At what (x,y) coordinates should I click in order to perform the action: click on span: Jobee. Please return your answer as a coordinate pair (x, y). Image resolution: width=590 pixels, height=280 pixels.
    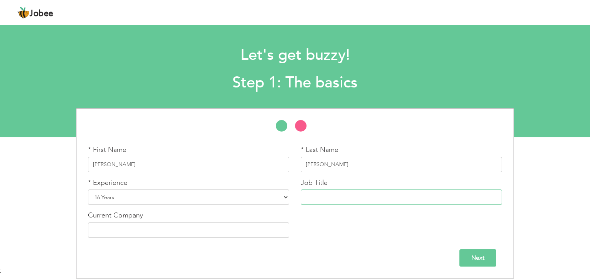
    Looking at the image, I should click on (41, 14).